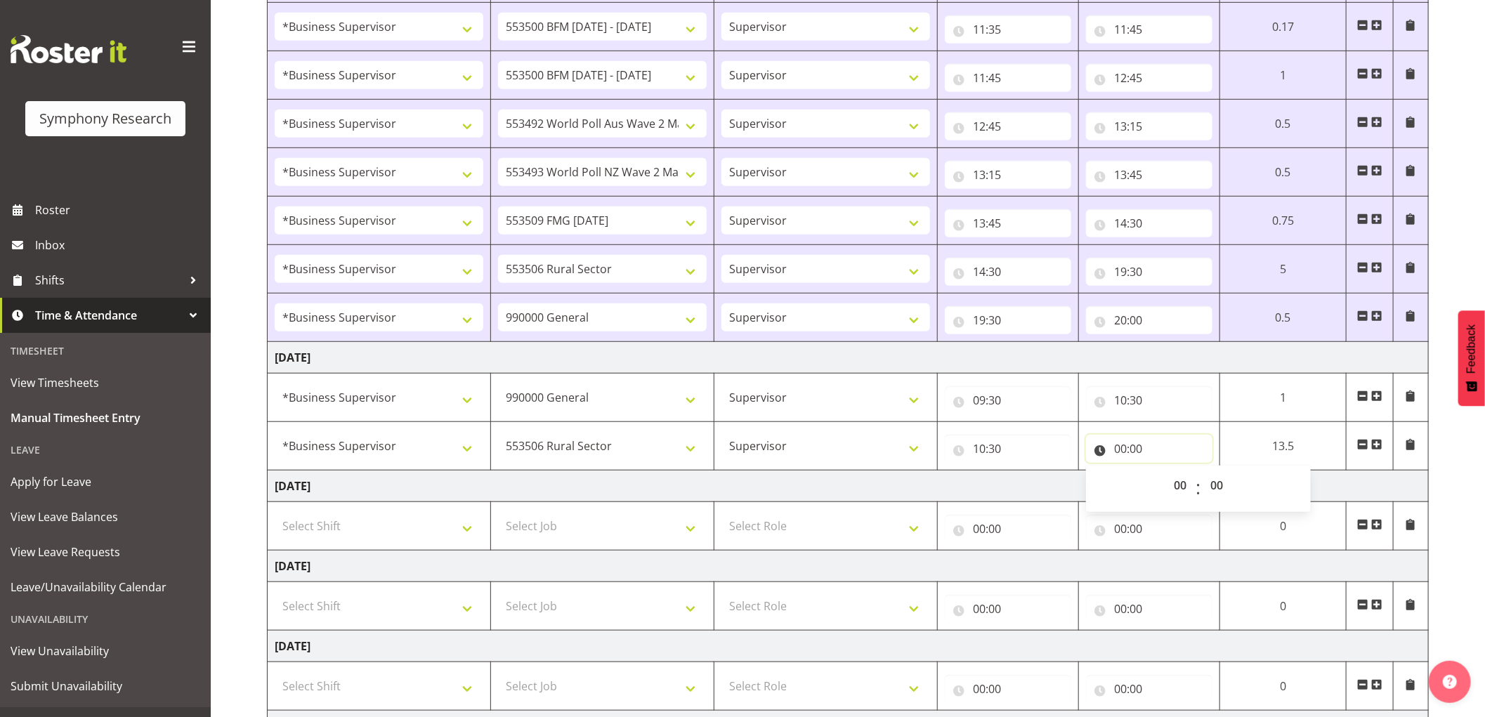  What do you see at coordinates (119, 245) in the screenshot?
I see `span: Inbox` at bounding box center [119, 245].